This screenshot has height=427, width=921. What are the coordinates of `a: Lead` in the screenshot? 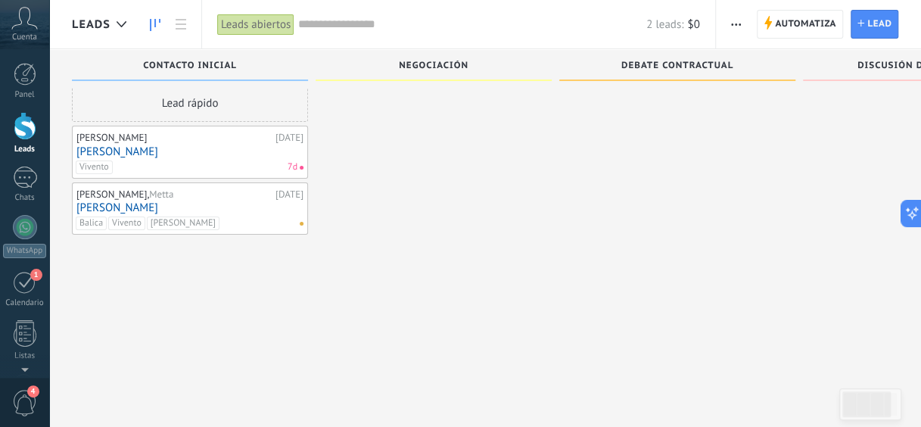 It's located at (874, 24).